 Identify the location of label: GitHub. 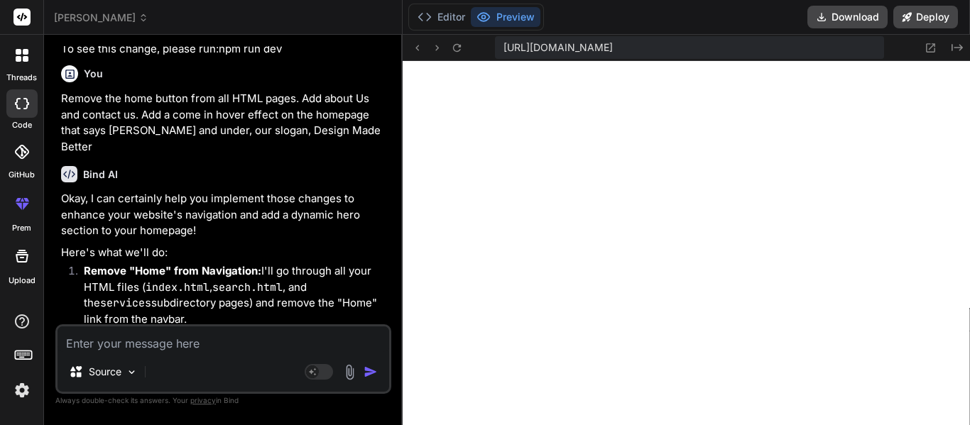
(21, 175).